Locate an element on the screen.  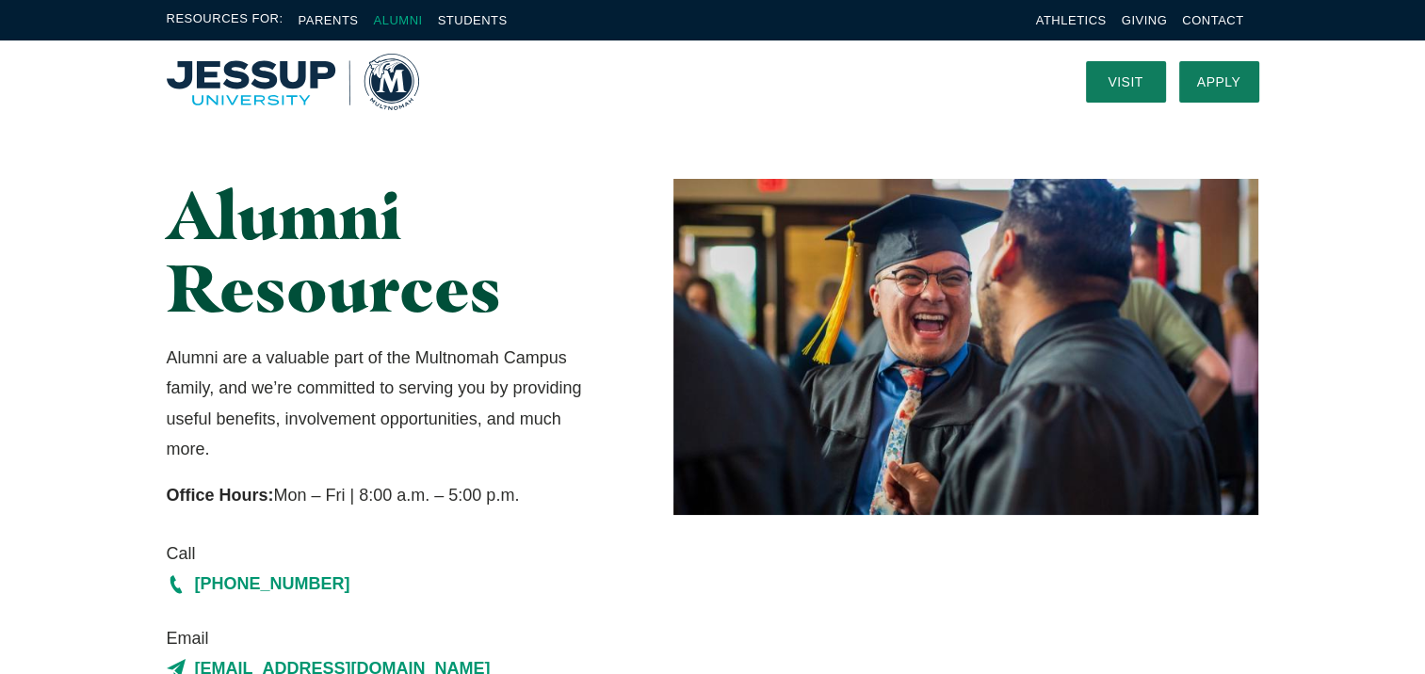
h1: Alumni Resources is located at coordinates (383, 252).